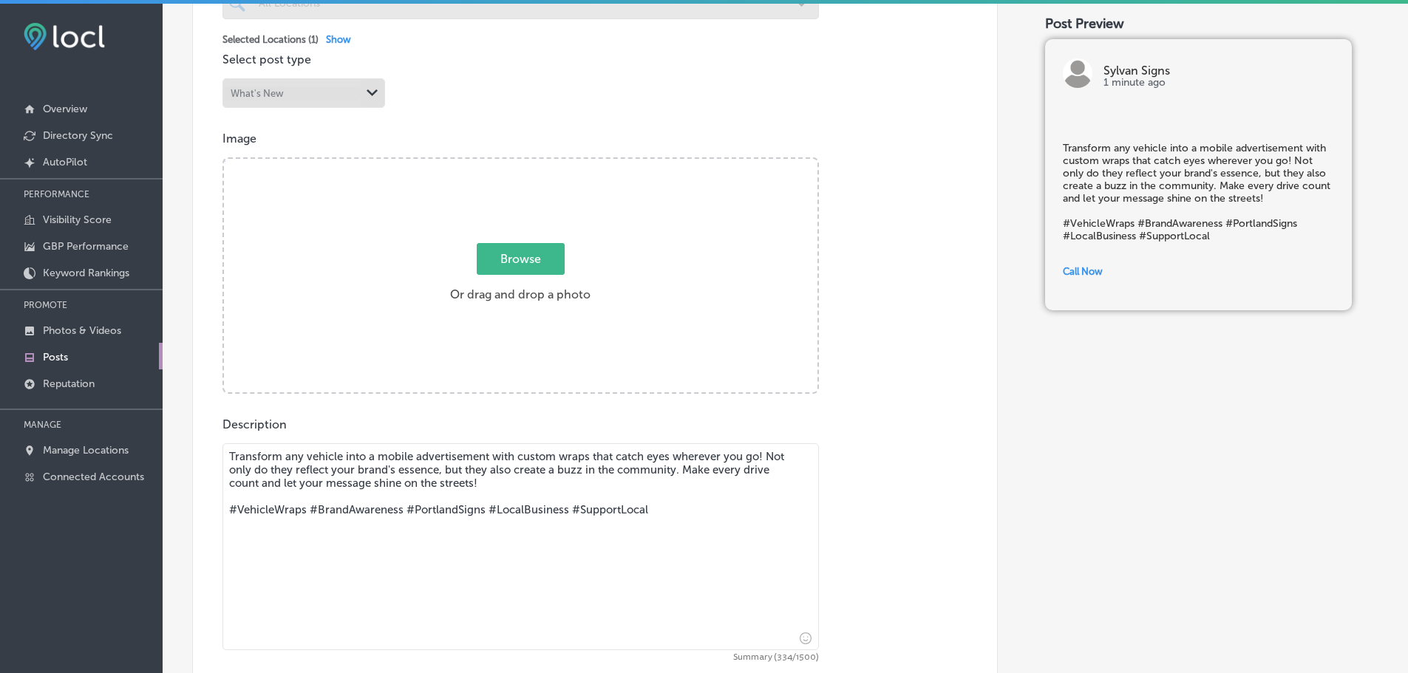 The image size is (1408, 673). I want to click on p: Sylvan Signs, so click(1219, 71).